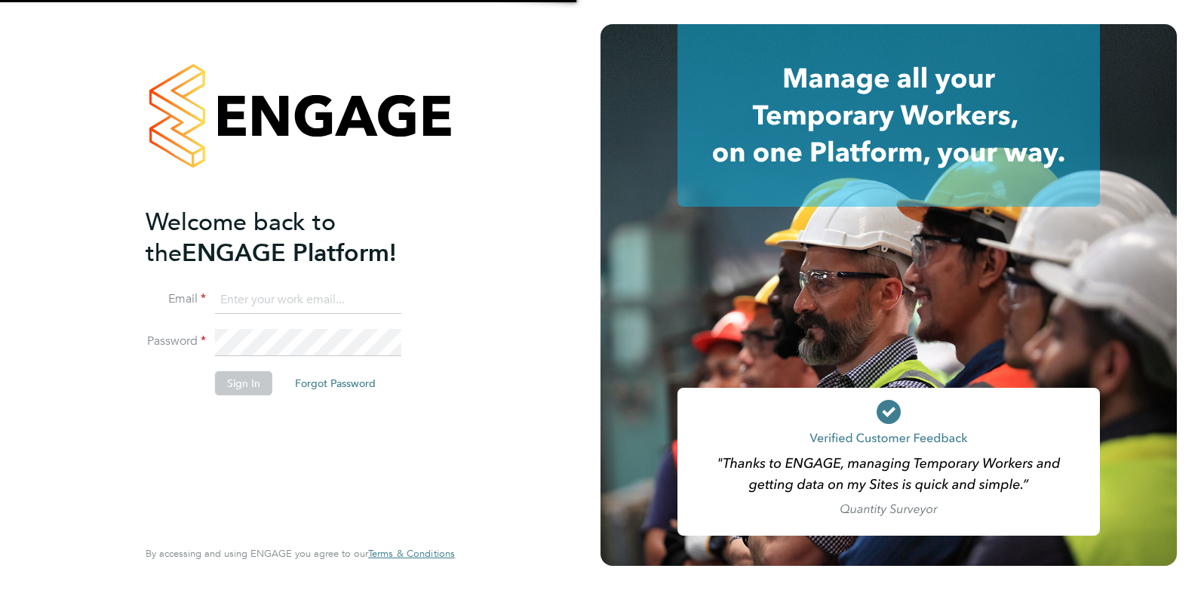  I want to click on span: Terms & Conditions, so click(411, 553).